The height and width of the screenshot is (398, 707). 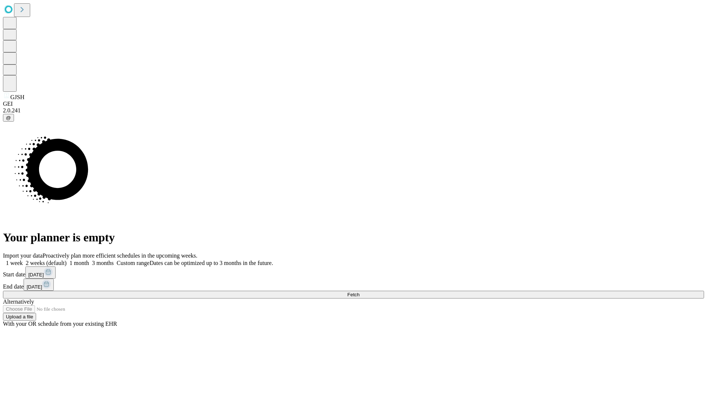 What do you see at coordinates (17, 97) in the screenshot?
I see `span: GJSH` at bounding box center [17, 97].